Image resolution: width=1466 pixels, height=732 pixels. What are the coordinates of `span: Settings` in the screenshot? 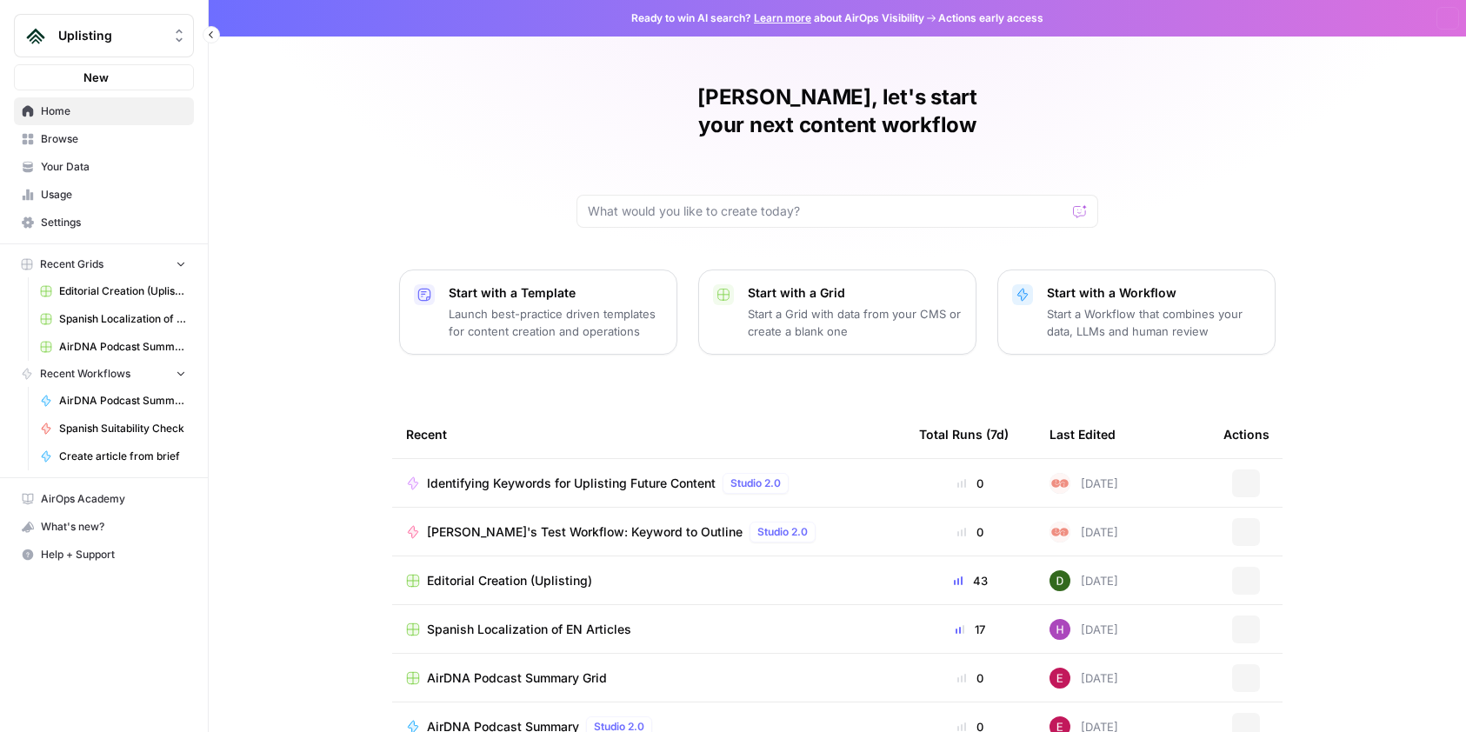 It's located at (113, 223).